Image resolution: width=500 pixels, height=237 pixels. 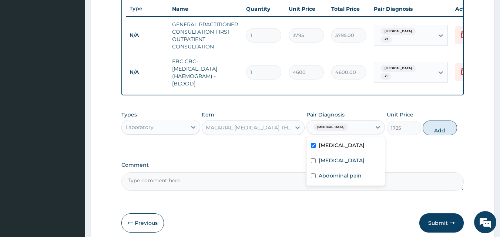 I want to click on img: d_794563401_company_1708531726252_794563401, so click(x=22, y=46).